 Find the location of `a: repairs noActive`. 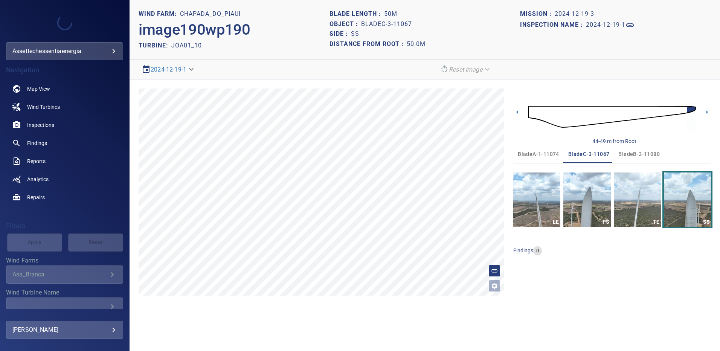

a: repairs noActive is located at coordinates (64, 197).